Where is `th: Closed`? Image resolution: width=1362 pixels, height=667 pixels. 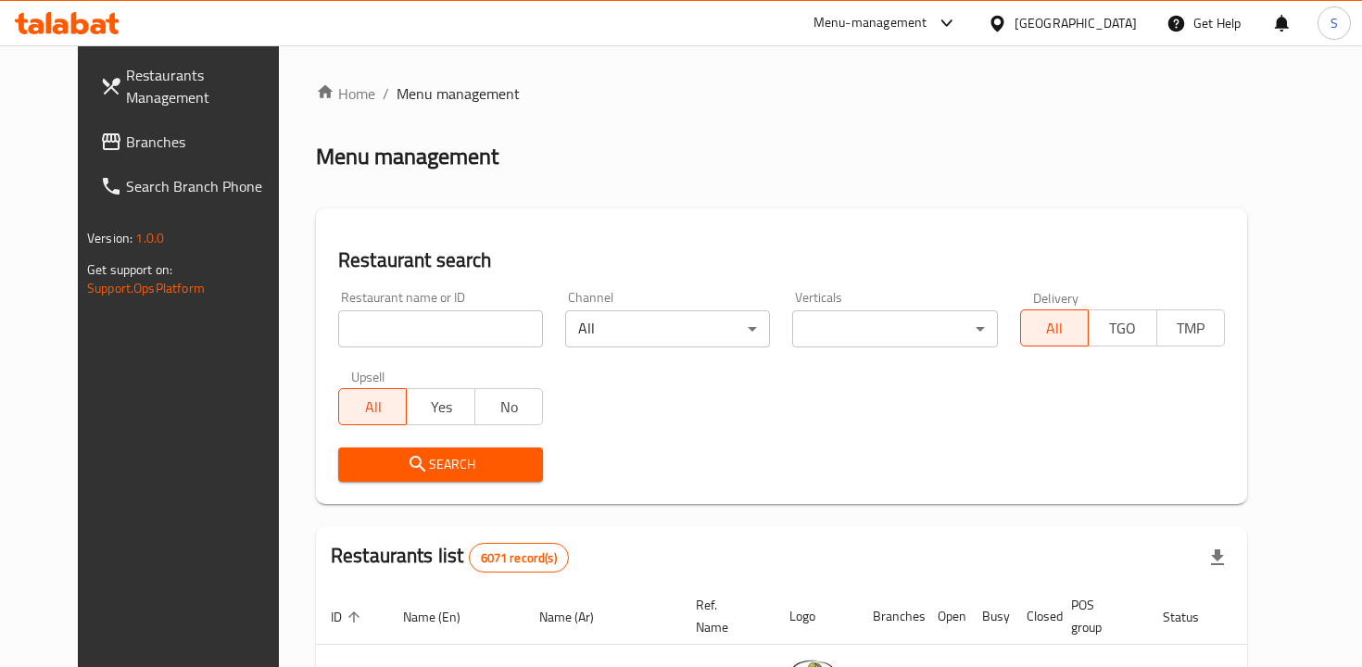 th: Closed is located at coordinates (1034, 616).